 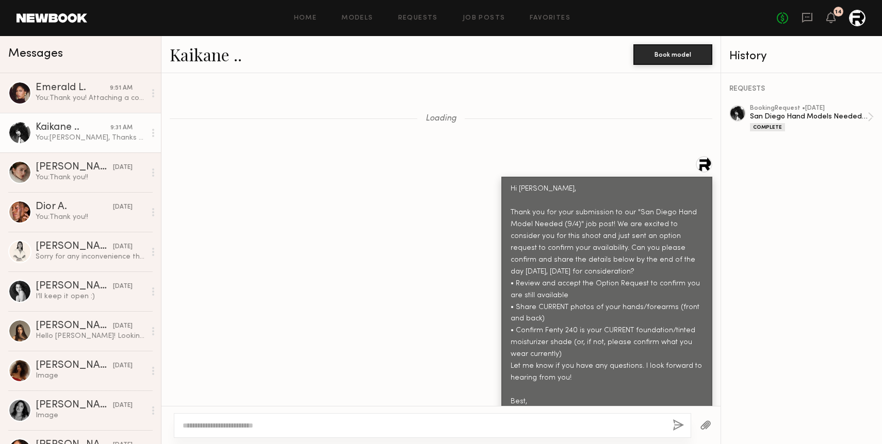 I want to click on a: Home, so click(x=305, y=18).